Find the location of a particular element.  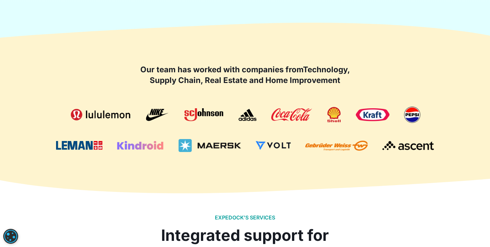

img: Maersk Logo is located at coordinates (210, 145).